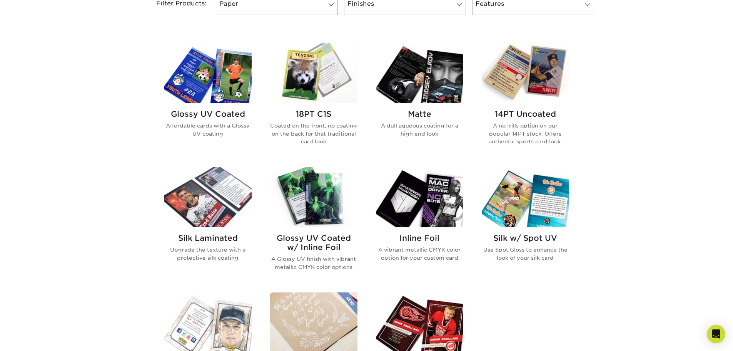 This screenshot has height=351, width=733. What do you see at coordinates (419, 129) in the screenshot?
I see `p: A dull aqueous coating for a high end look` at bounding box center [419, 129].